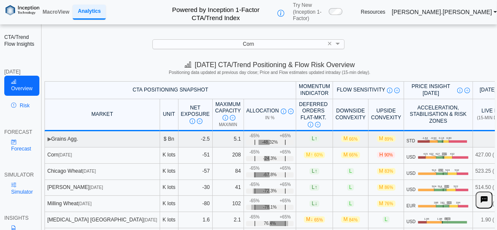 This screenshot has width=497, height=230. I want to click on div: Maximum Capacity, so click(228, 111).